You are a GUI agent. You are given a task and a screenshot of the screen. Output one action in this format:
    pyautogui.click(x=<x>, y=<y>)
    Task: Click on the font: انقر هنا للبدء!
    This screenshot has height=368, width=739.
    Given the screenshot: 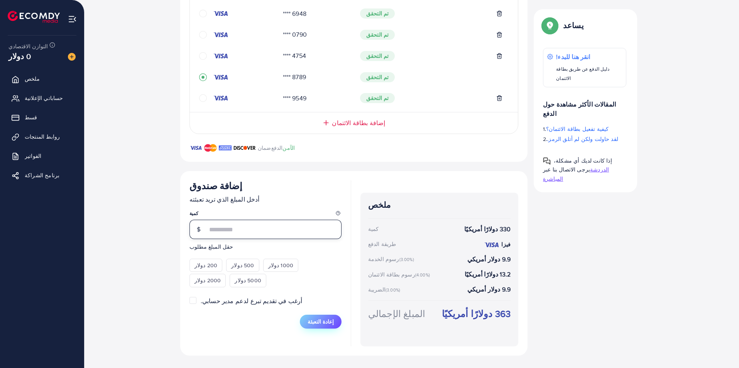 What is the action you would take?
    pyautogui.click(x=573, y=57)
    